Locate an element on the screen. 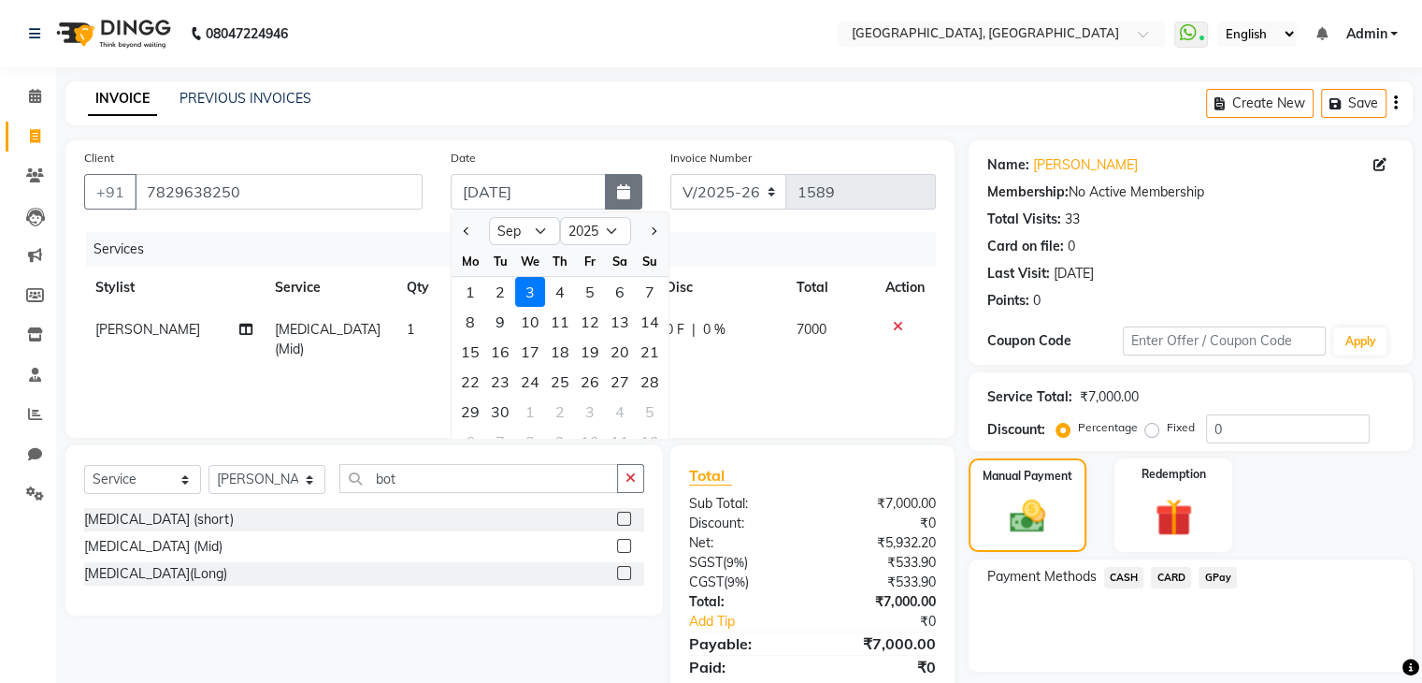  div: Paid: is located at coordinates (743, 667).